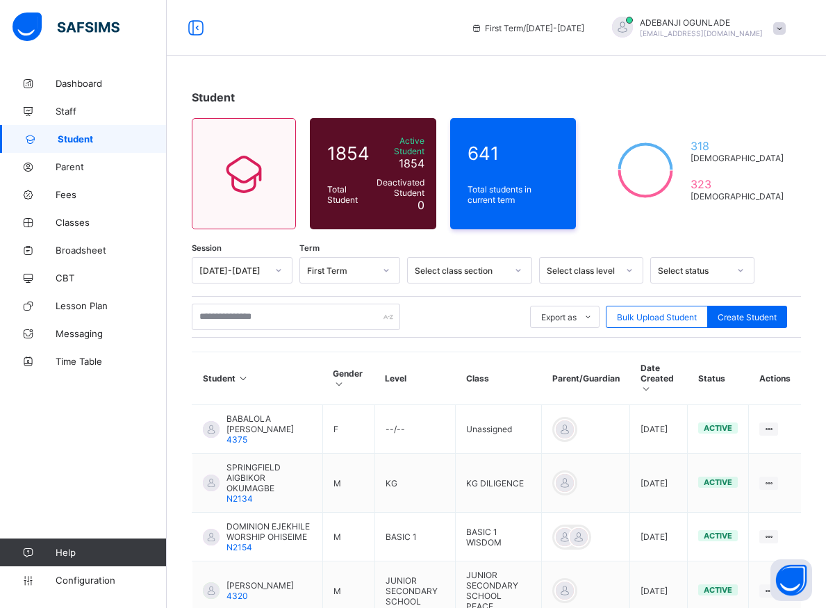 The height and width of the screenshot is (608, 826). Describe the element at coordinates (400, 146) in the screenshot. I see `span: Active Student` at that location.